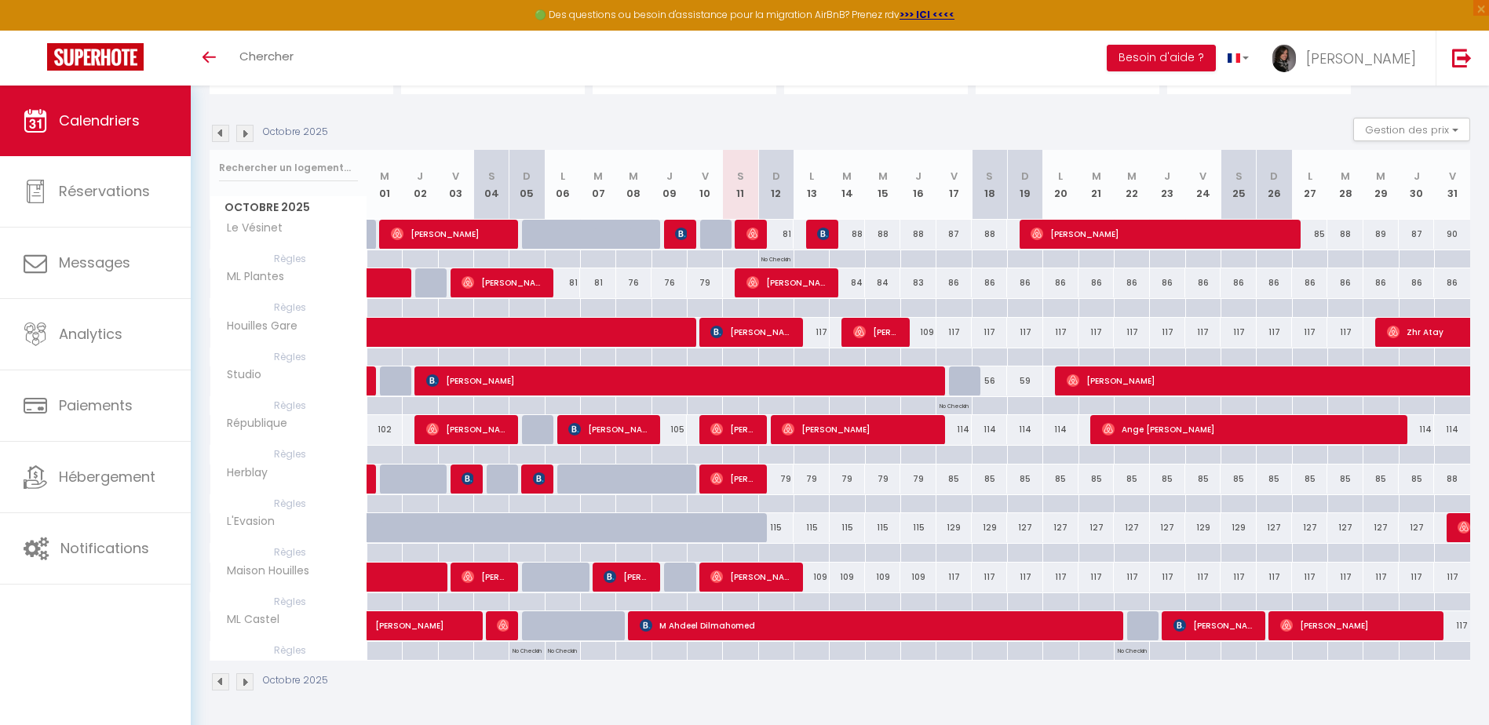  Describe the element at coordinates (1238, 184) in the screenshot. I see `th: 25` at that location.